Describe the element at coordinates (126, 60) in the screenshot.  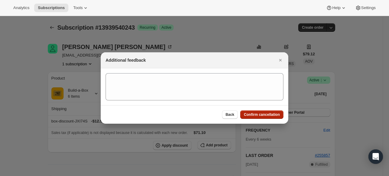
I see `h2: Additional feedback` at that location.